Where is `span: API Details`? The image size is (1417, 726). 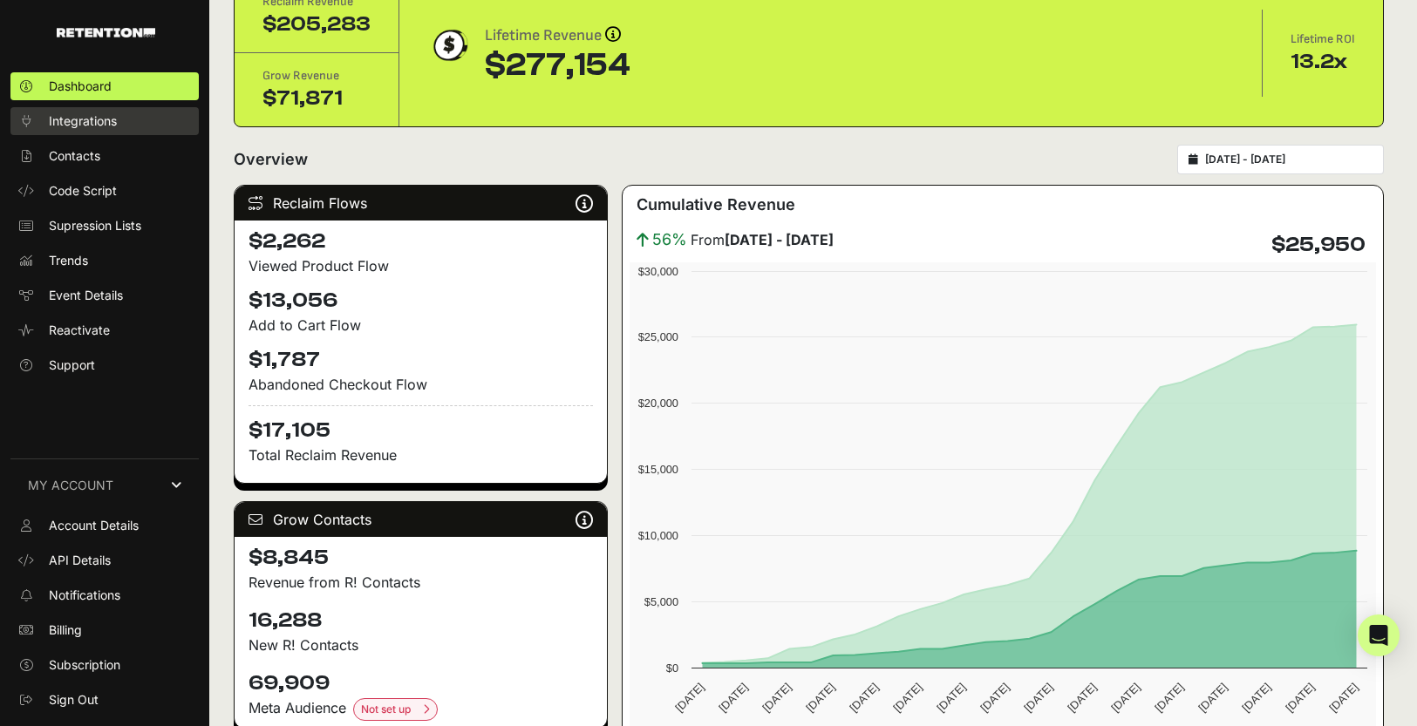 span: API Details is located at coordinates (79, 561).